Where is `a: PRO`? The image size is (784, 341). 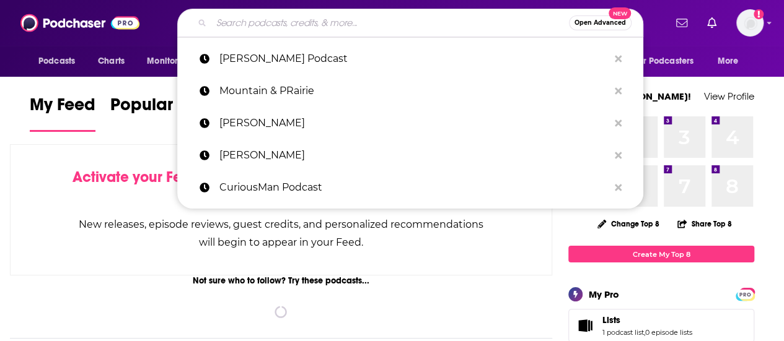 a: PRO is located at coordinates (745, 294).